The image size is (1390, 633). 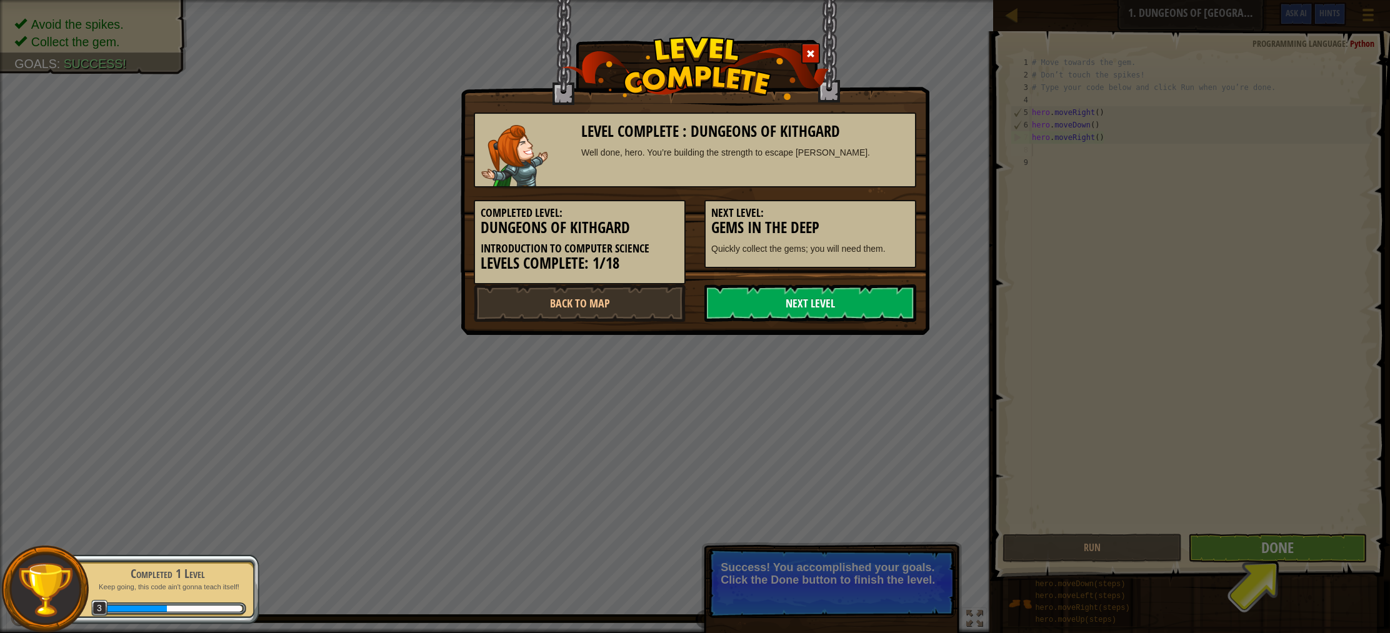 What do you see at coordinates (579, 249) in the screenshot?
I see `h5: Introduction to Computer Science` at bounding box center [579, 249].